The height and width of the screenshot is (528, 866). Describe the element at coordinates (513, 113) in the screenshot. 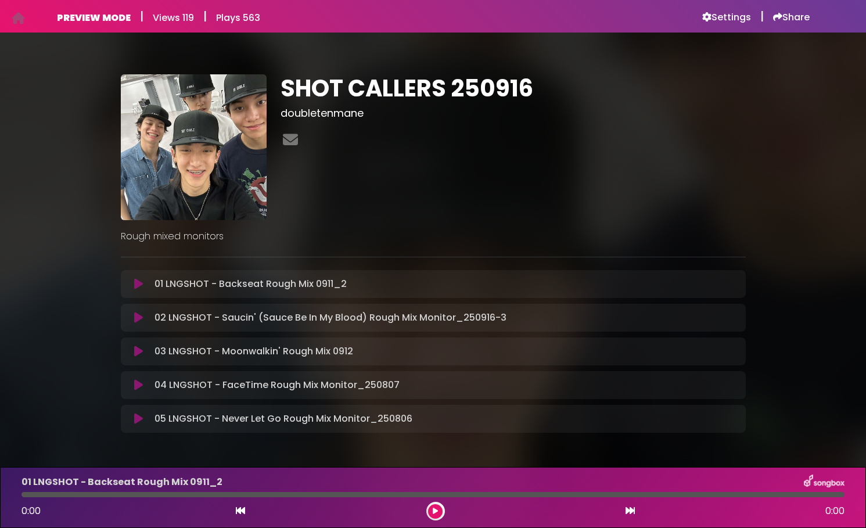

I see `h3: doubletenmane` at that location.